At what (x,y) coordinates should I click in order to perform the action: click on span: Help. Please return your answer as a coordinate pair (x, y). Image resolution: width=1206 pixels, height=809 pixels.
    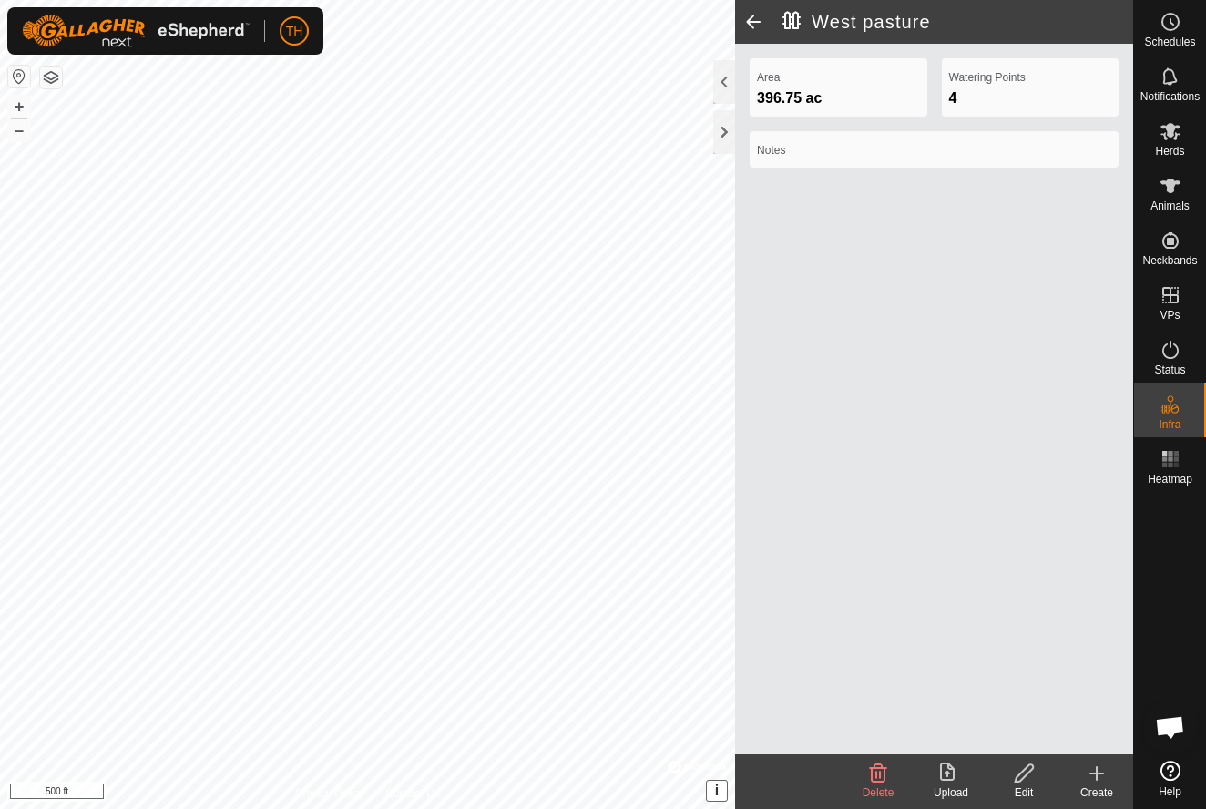
    Looking at the image, I should click on (1169, 791).